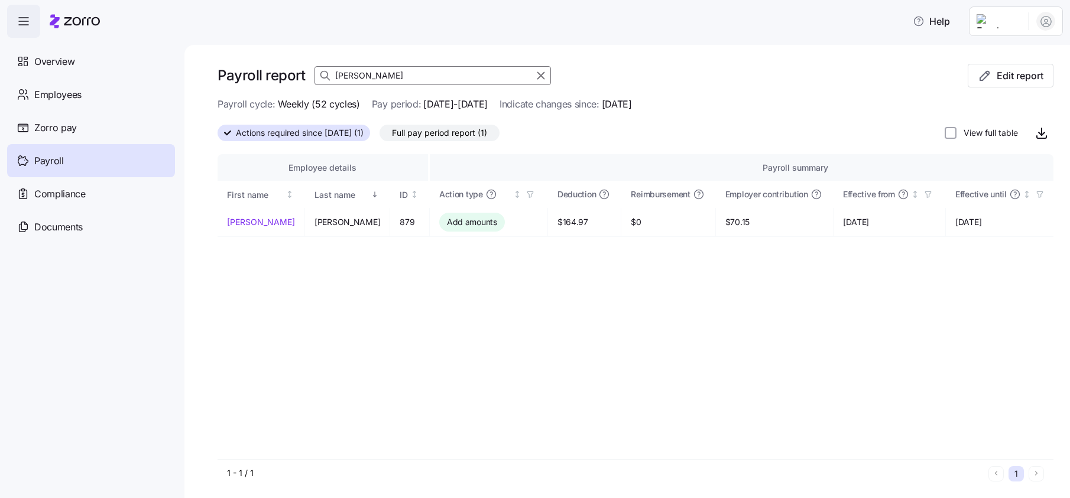  I want to click on a: Overview, so click(91, 61).